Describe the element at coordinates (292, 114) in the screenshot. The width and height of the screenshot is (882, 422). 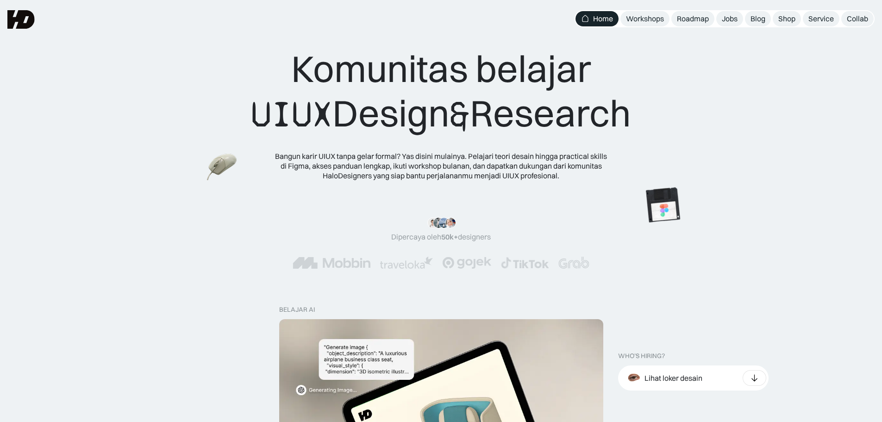
I see `span: UIUX` at that location.